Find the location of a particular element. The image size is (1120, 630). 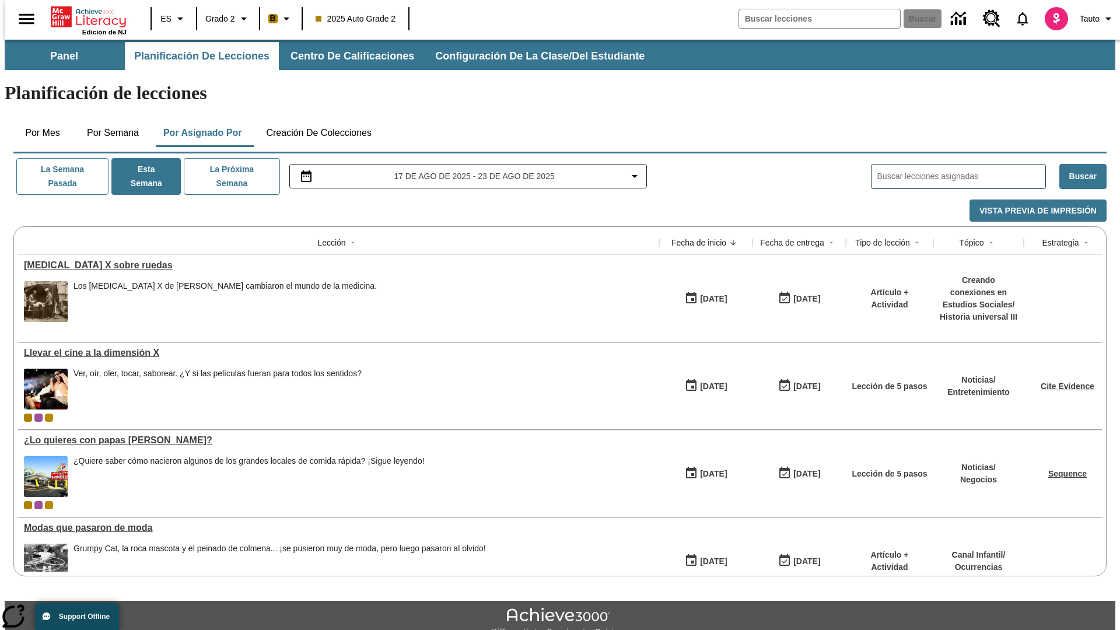

button: Por semana is located at coordinates (113, 133).